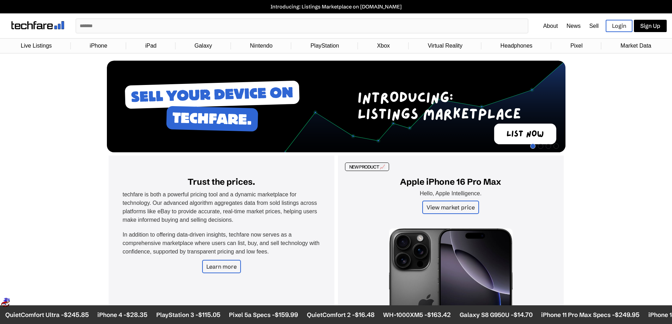  Describe the element at coordinates (203, 46) in the screenshot. I see `a: Galaxy` at that location.